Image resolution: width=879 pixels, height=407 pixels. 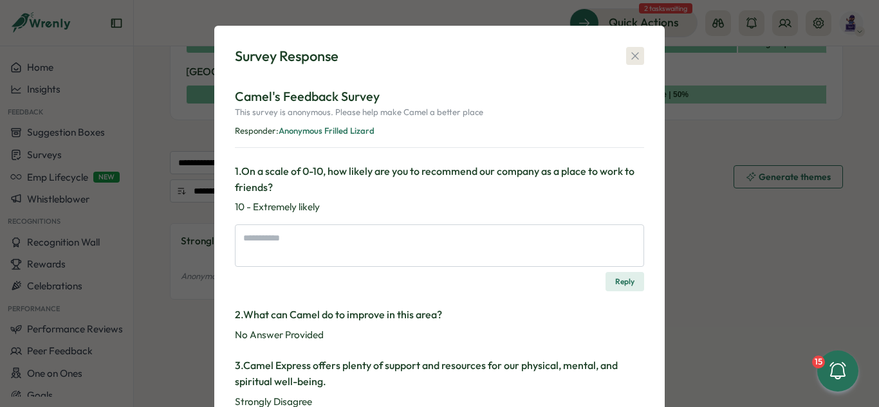 I want to click on h3: 2 . What can Camel do to improve in this area?, so click(x=439, y=315).